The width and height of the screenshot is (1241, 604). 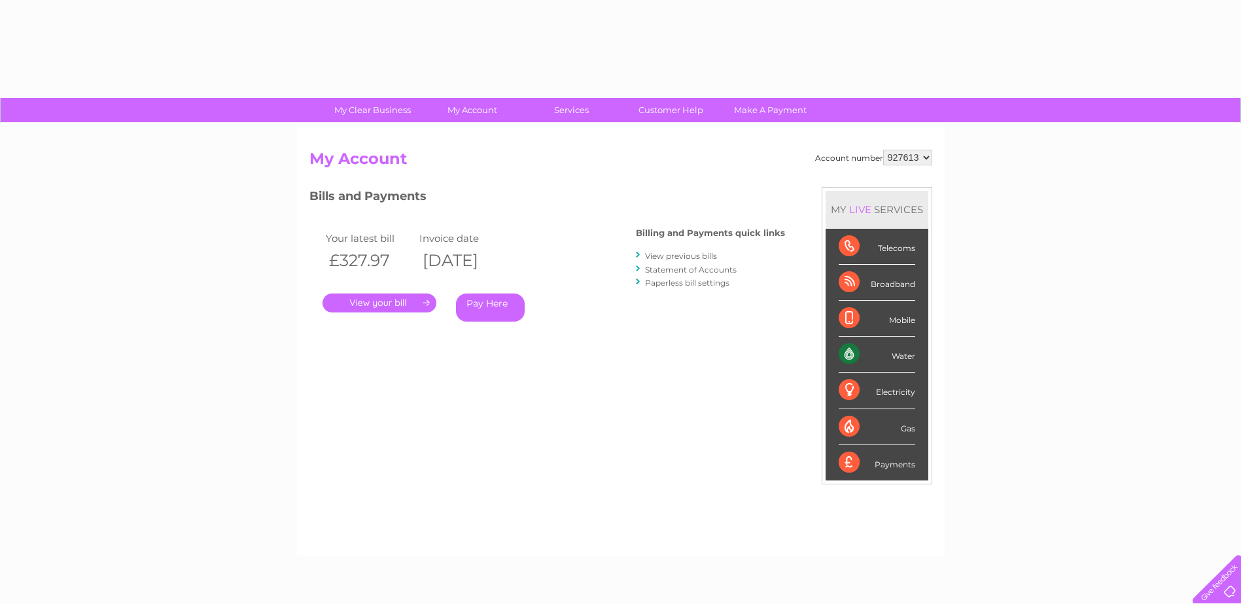 I want to click on a: Customer Help, so click(x=671, y=110).